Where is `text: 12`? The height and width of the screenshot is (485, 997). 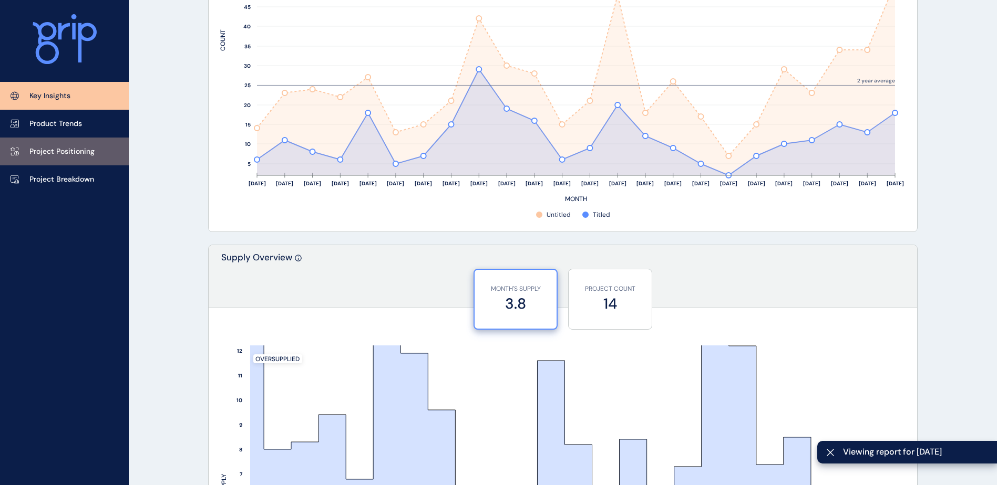
text: 12 is located at coordinates (240, 351).